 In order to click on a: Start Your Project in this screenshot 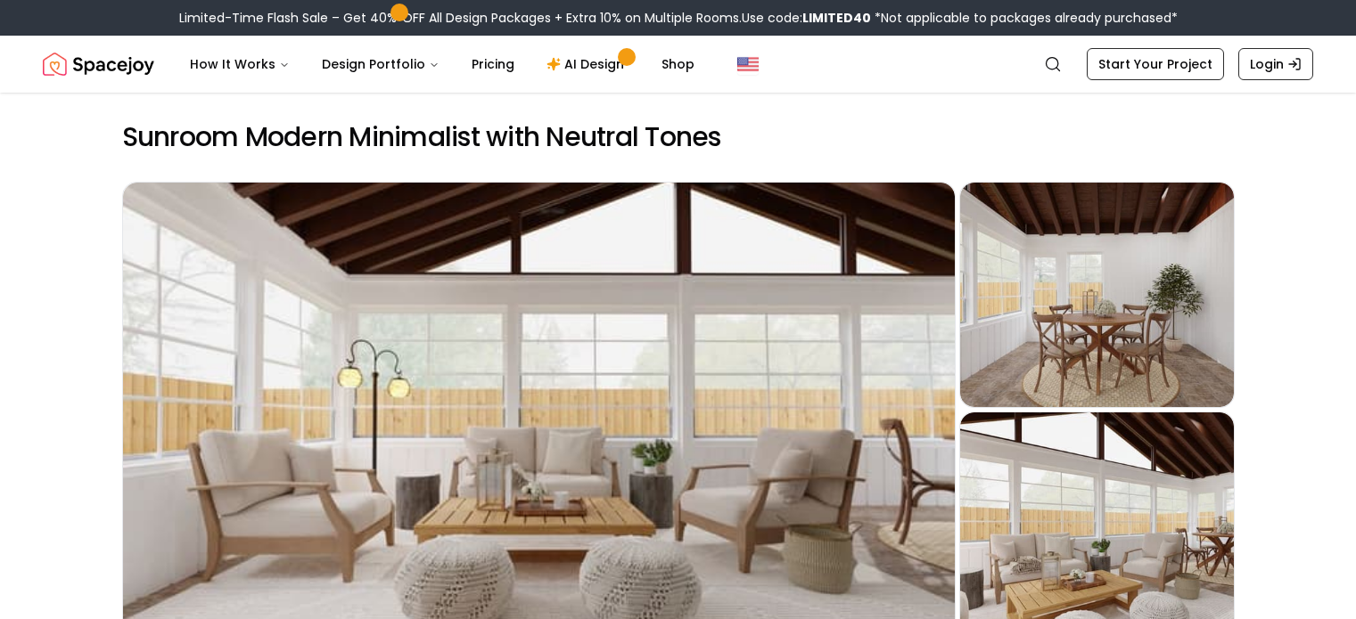, I will do `click(1155, 64)`.